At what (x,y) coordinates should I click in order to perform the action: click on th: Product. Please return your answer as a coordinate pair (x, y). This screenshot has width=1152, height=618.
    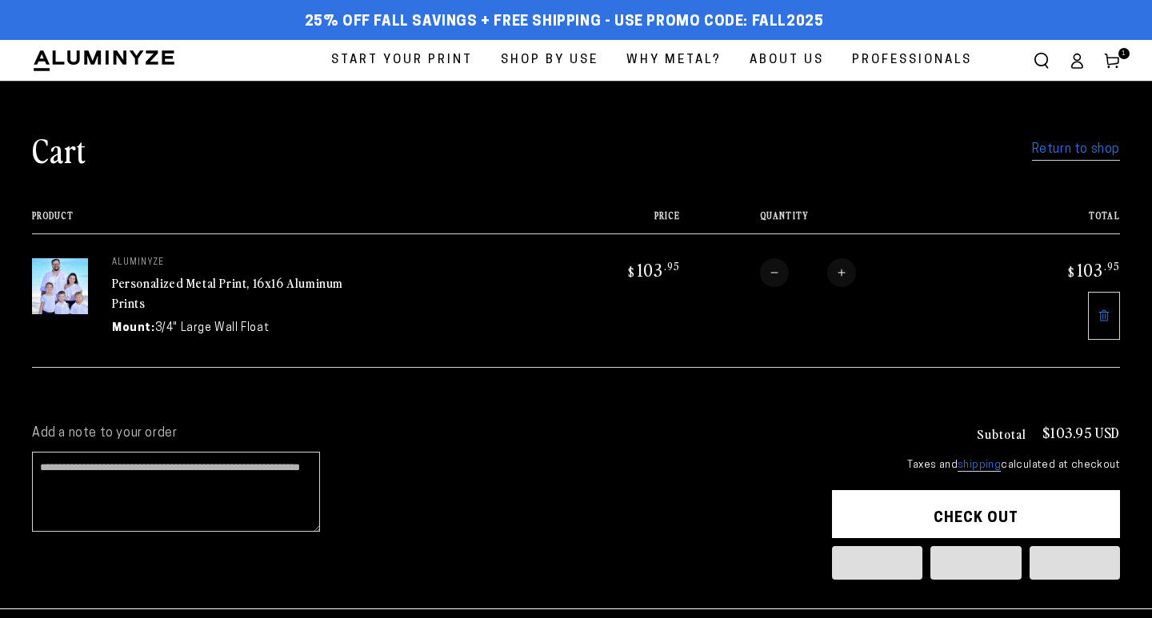
    Looking at the image, I should click on (288, 222).